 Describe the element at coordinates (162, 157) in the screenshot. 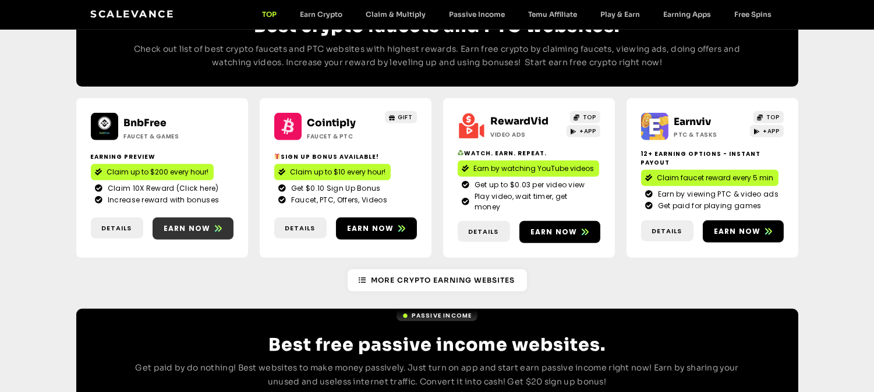

I see `h2: Earning Preview` at that location.